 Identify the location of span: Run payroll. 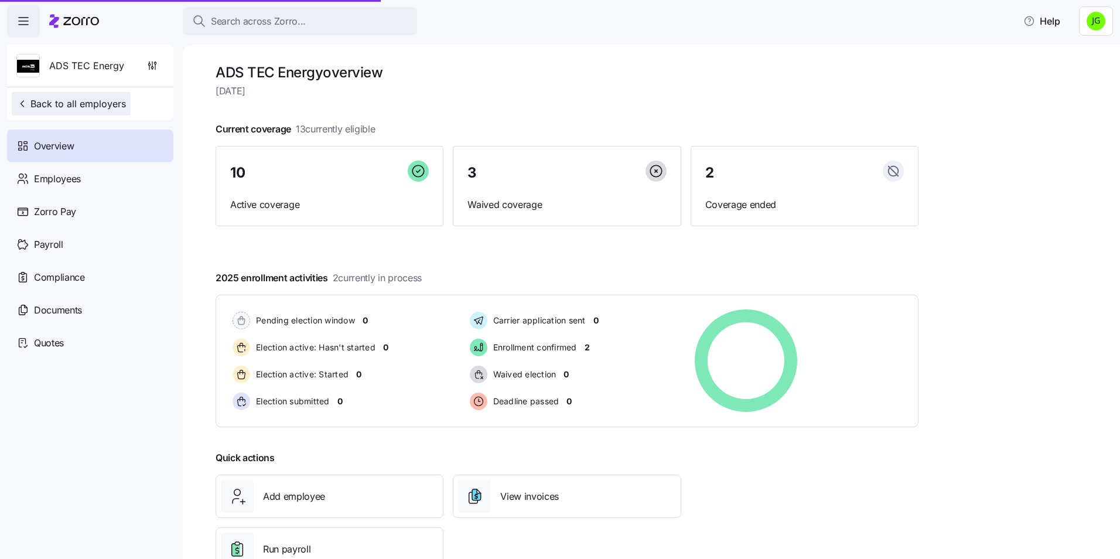
(286, 549).